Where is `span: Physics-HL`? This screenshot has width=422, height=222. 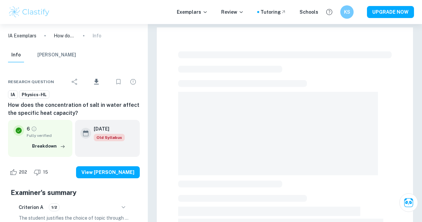 span: Physics-HL is located at coordinates (34, 95).